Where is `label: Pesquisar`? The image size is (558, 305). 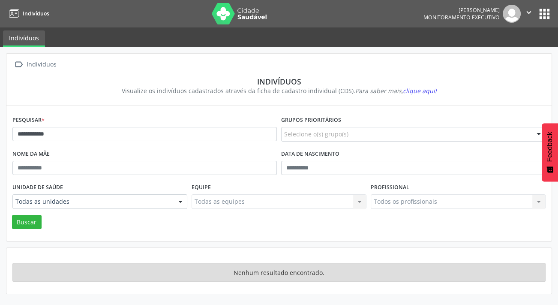 label: Pesquisar is located at coordinates (28, 120).